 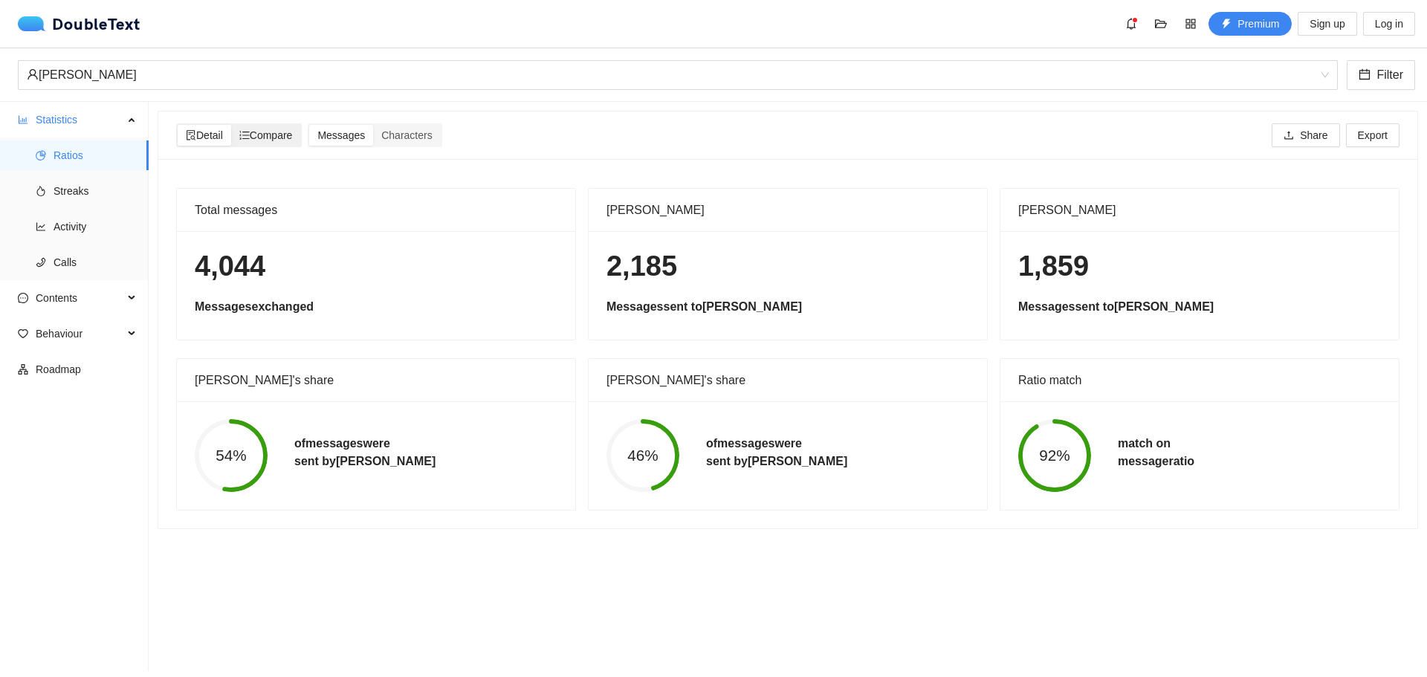 What do you see at coordinates (376, 307) in the screenshot?
I see `h5: Messages exchanged` at bounding box center [376, 307].